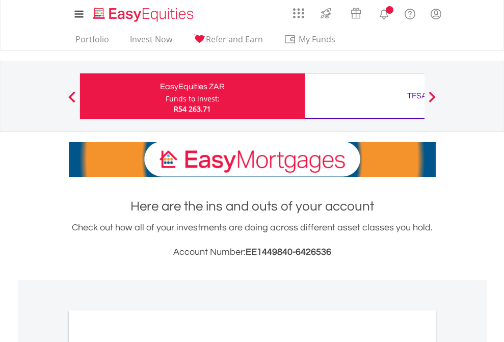 The image size is (504, 342). I want to click on img: EasyEquities_Logo.png, so click(144, 14).